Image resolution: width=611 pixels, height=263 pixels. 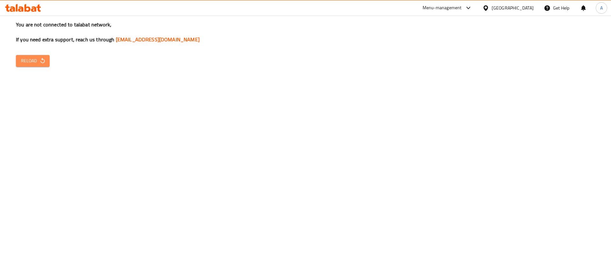 I want to click on span: A, so click(x=601, y=8).